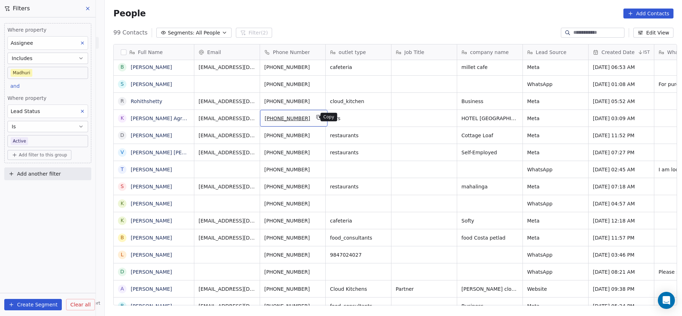 The width and height of the screenshot is (682, 316). I want to click on div: T, so click(122, 169).